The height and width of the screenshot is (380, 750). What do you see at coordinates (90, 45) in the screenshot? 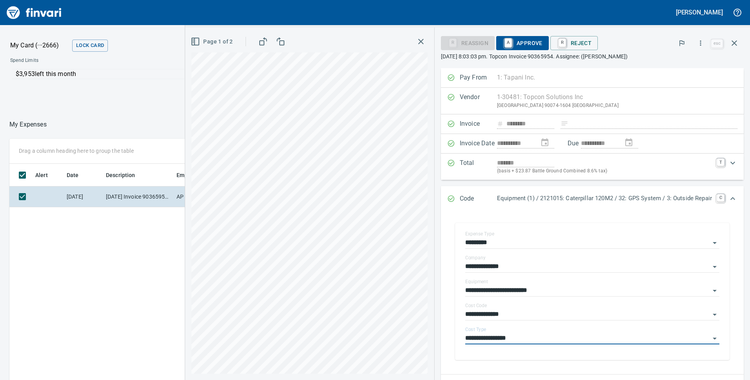
I see `span: Lock Card` at bounding box center [90, 45].